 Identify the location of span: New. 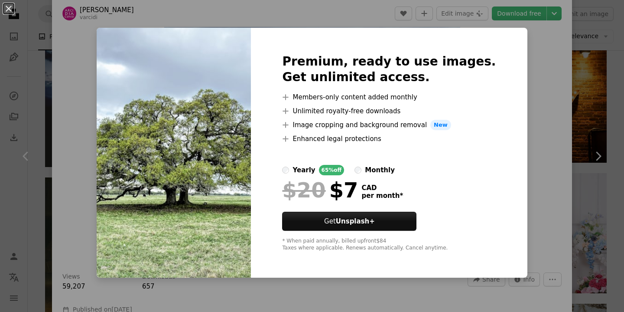
(441, 125).